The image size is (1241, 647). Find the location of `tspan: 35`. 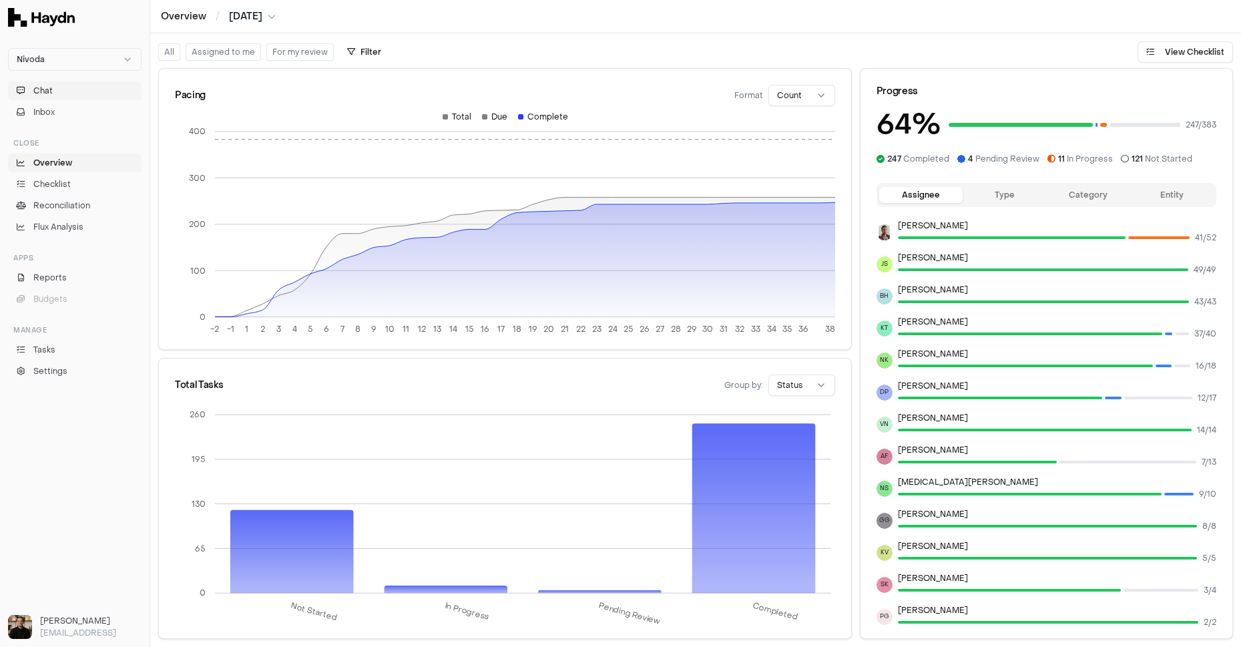

tspan: 35 is located at coordinates (787, 329).